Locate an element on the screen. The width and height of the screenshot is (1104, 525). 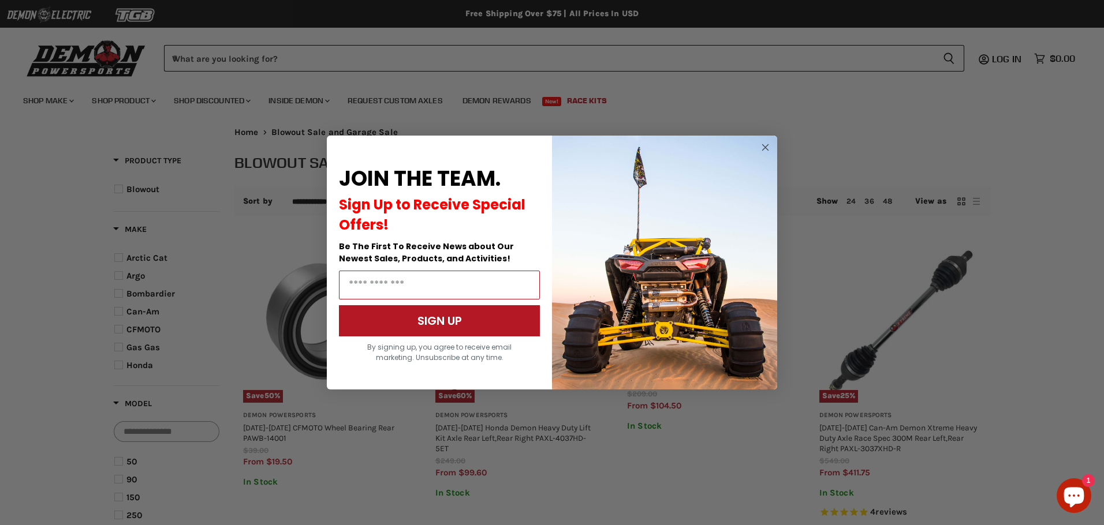
button: Close dialog is located at coordinates (765, 147).